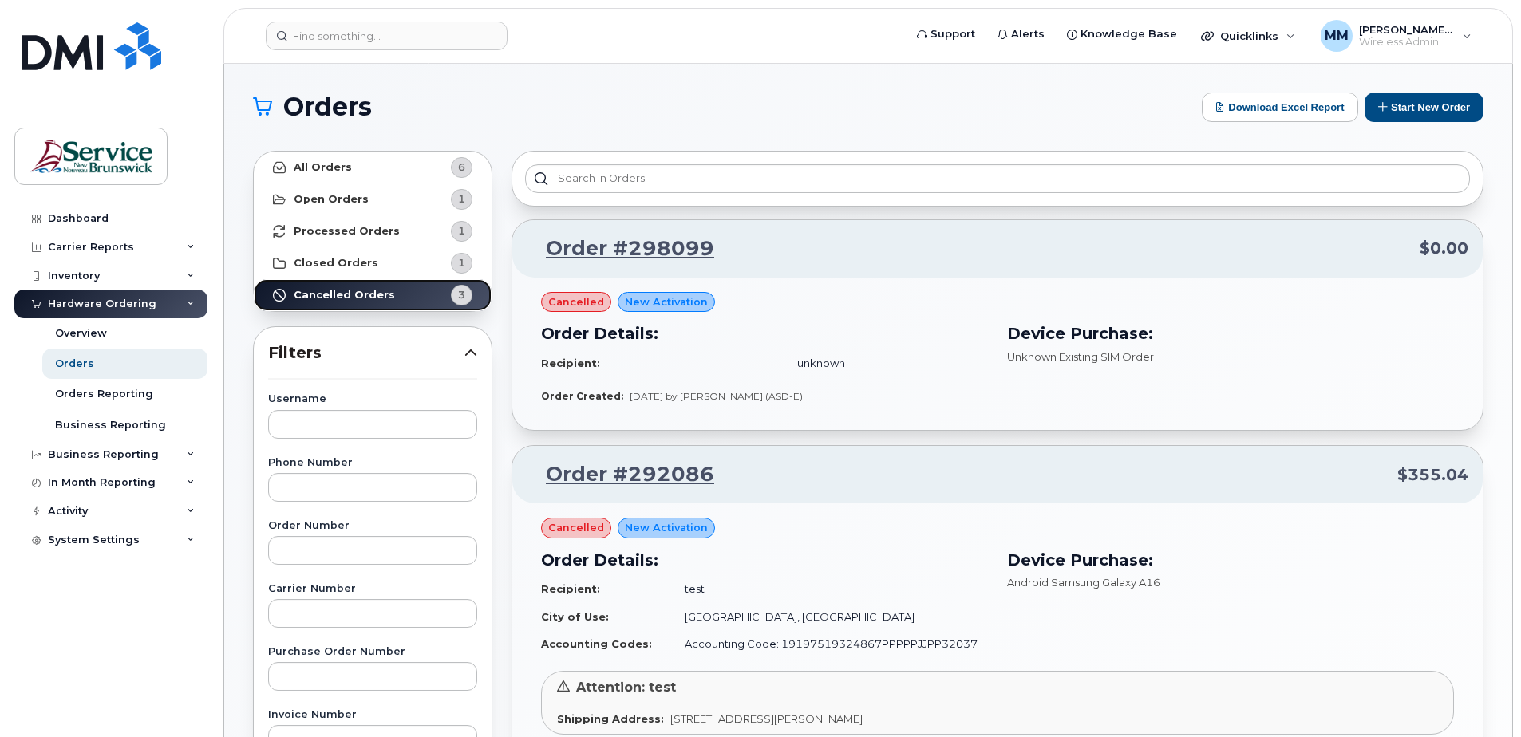 Image resolution: width=1521 pixels, height=737 pixels. Describe the element at coordinates (1083, 582) in the screenshot. I see `span: Android Samsung Galaxy A16` at that location.